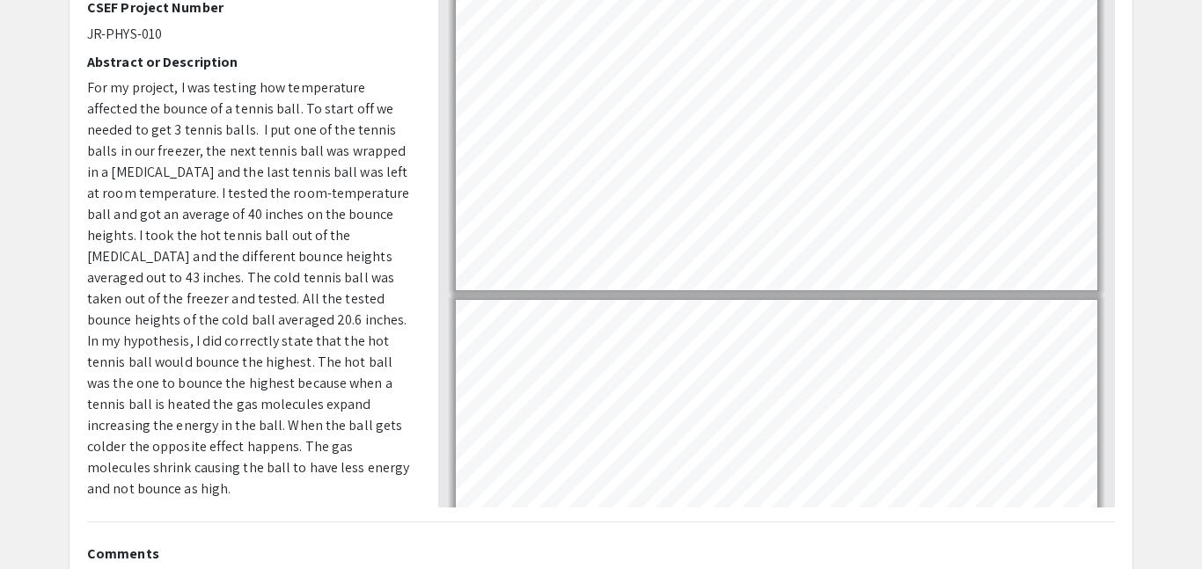 Image resolution: width=1202 pixels, height=569 pixels. Describe the element at coordinates (601, 554) in the screenshot. I see `h2: Comments` at that location.